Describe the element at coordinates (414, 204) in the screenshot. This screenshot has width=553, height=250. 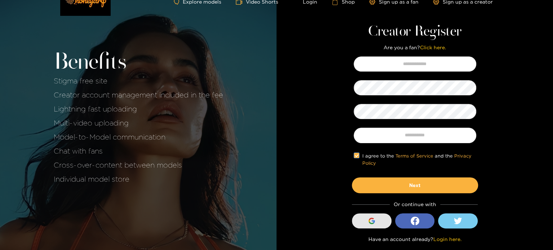
I see `div: Or continue with` at that location.